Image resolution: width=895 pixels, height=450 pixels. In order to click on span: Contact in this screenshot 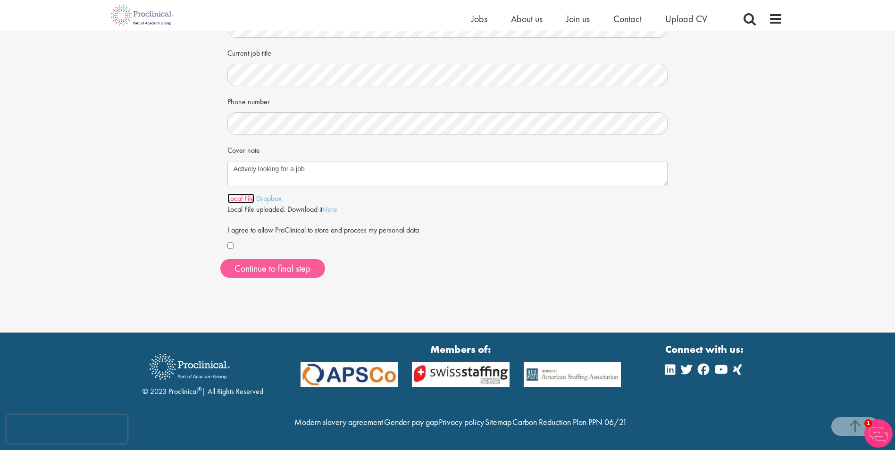, I will do `click(628, 19)`.